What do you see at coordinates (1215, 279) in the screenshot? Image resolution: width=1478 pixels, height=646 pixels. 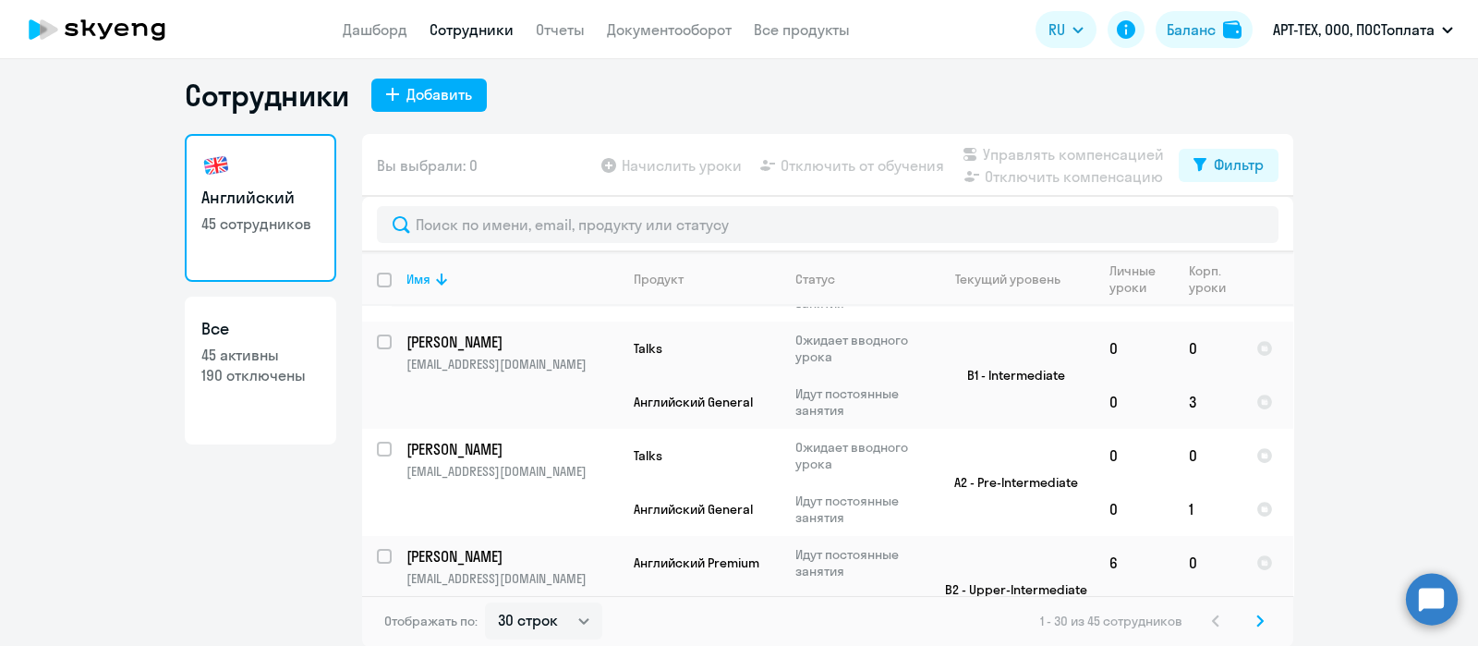 I see `div: Корп. уроки` at bounding box center [1215, 279].